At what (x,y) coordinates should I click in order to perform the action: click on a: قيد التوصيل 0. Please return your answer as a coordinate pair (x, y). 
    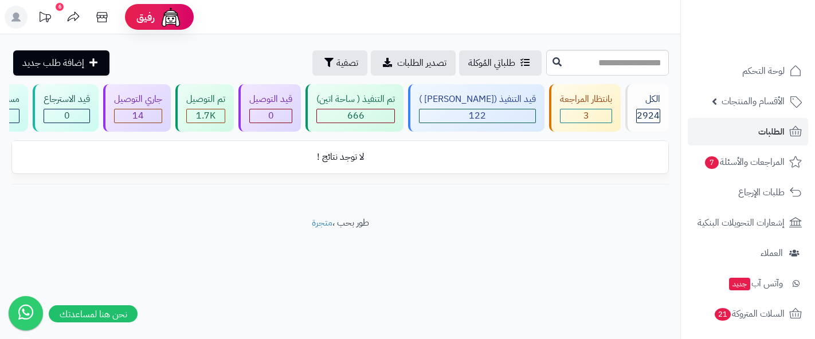
    Looking at the image, I should click on (269, 108).